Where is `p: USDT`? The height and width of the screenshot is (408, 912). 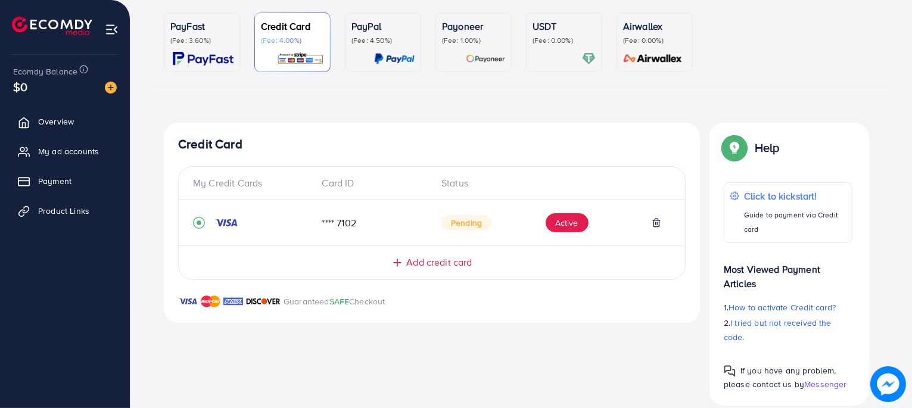 p: USDT is located at coordinates (564, 26).